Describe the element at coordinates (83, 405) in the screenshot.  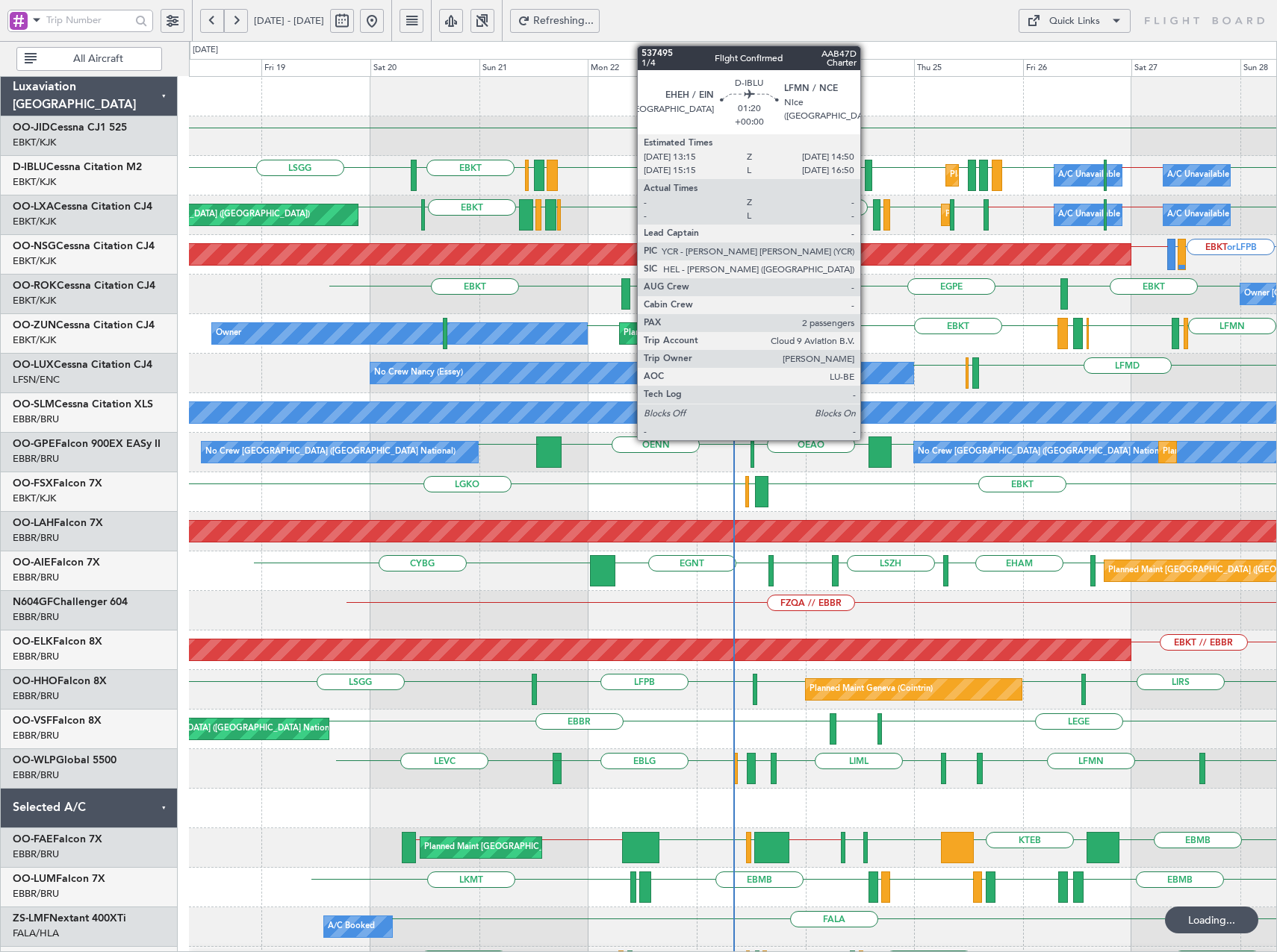
I see `a: OO-SLMCessna Citation XLS` at that location.